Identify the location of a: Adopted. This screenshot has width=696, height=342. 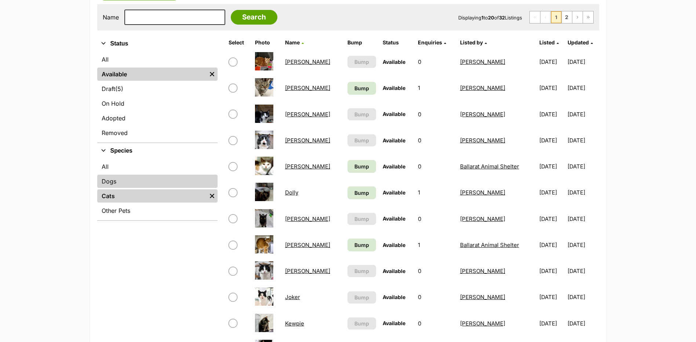
(157, 118).